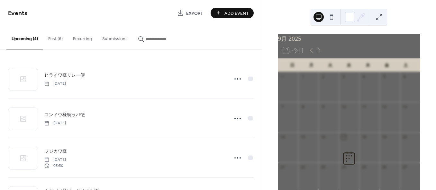 This screenshot has width=436, height=190. I want to click on div: 14, so click(283, 137).